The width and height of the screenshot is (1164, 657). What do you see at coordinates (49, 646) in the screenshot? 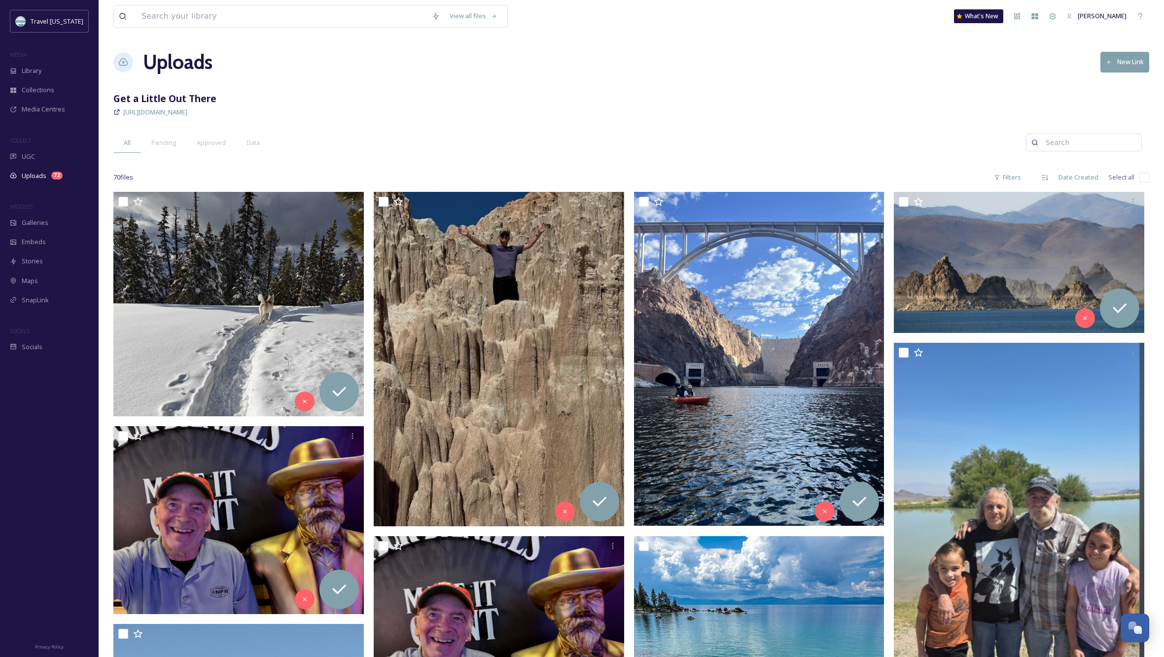
I see `span: Privacy Policy` at bounding box center [49, 646].